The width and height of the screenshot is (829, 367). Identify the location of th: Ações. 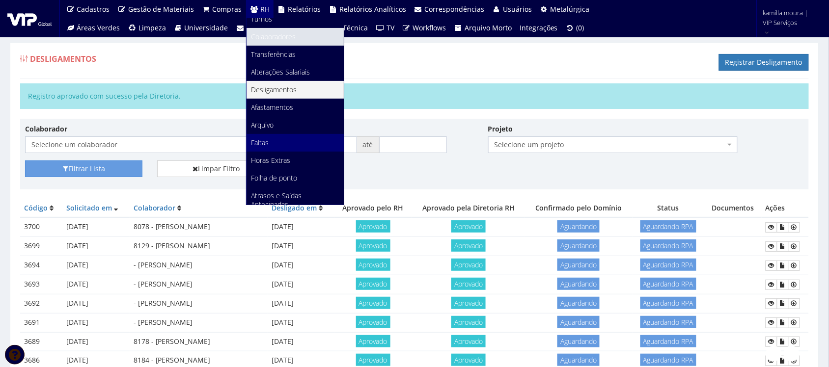
(785, 208).